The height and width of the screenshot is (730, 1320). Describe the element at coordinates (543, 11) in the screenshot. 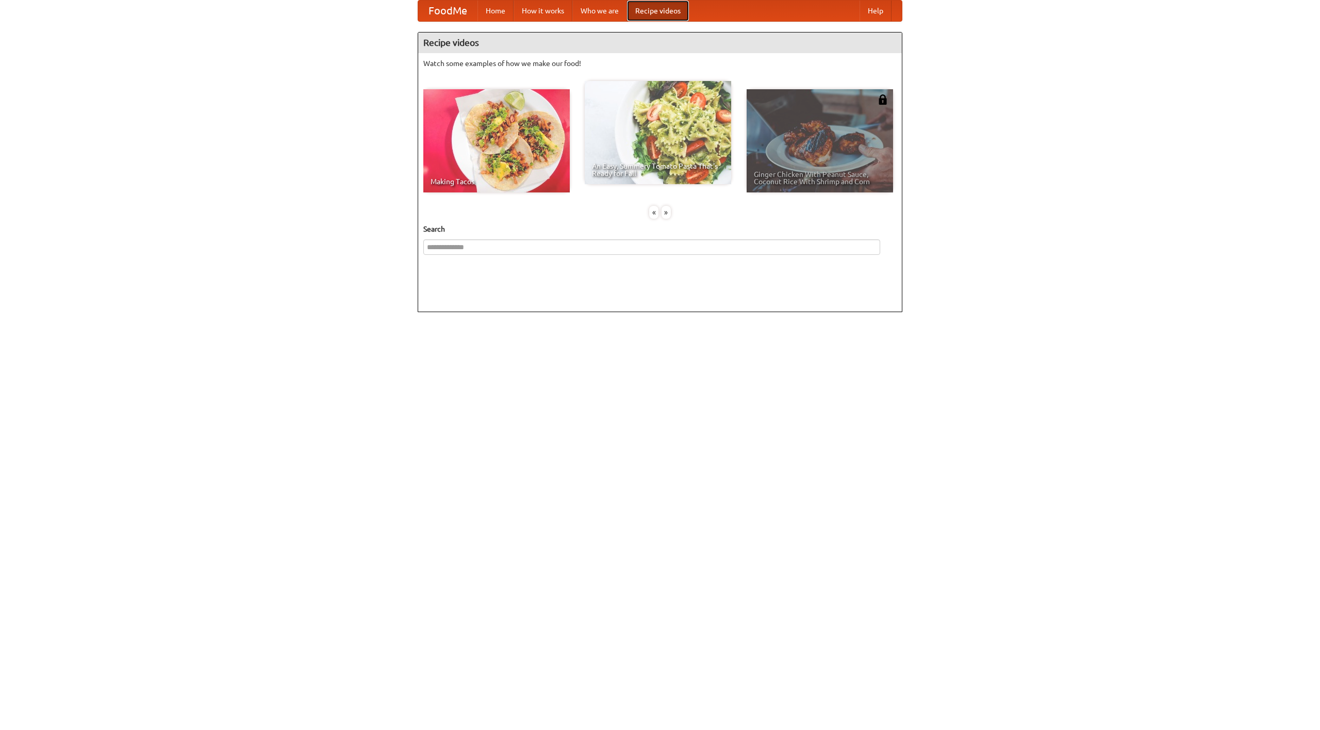

I see `a: How it works` at that location.